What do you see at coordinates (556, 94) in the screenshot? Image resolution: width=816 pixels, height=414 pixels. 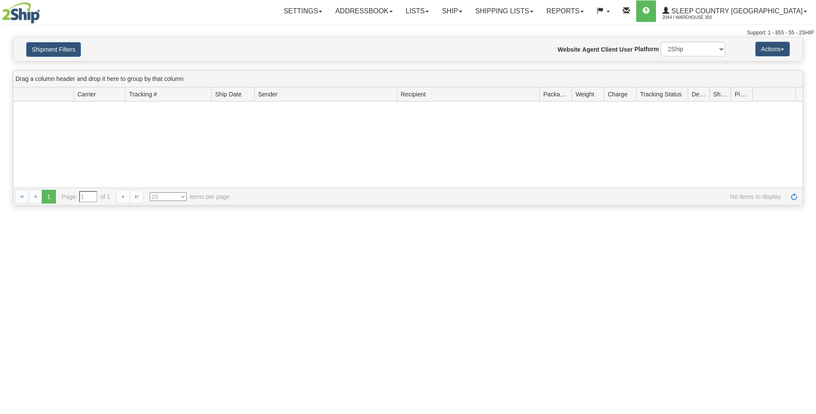 I see `span: Packages` at bounding box center [556, 94].